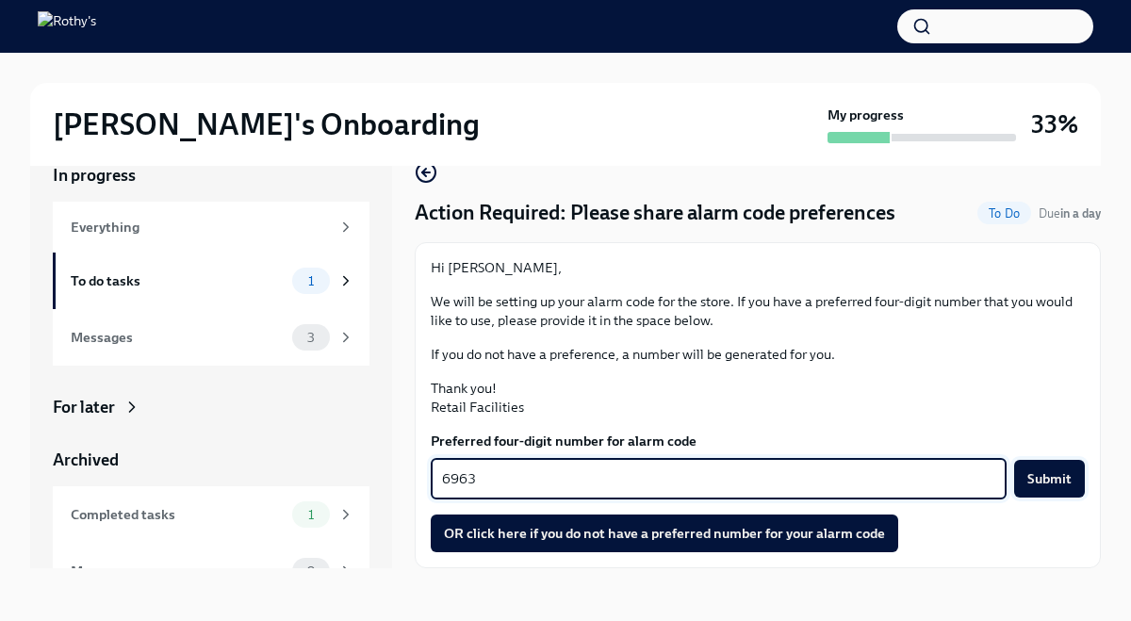 This screenshot has width=1131, height=621. Describe the element at coordinates (664, 533) in the screenshot. I see `button: OR click here if you do not have a preferred number for your alarm code` at that location.